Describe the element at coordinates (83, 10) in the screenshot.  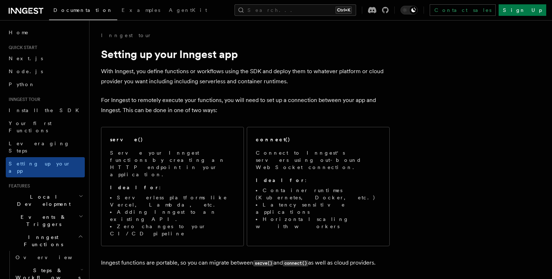
I see `span: Documentation` at that location.